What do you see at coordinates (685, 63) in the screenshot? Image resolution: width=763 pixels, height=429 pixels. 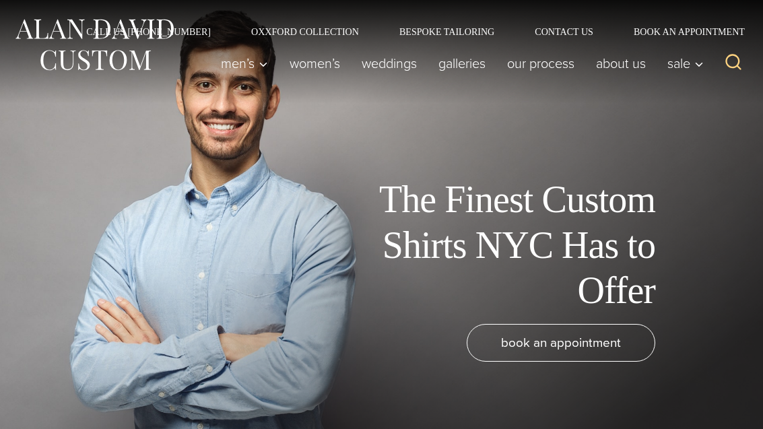 I see `span: Sale` at bounding box center [685, 63].